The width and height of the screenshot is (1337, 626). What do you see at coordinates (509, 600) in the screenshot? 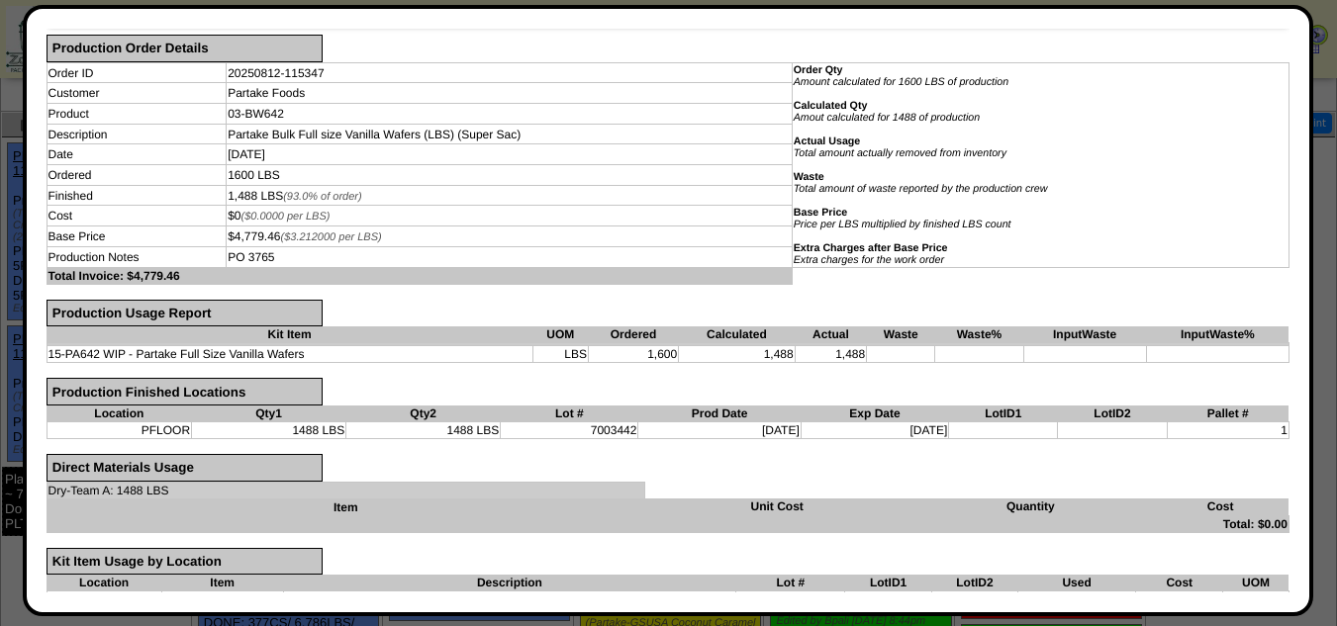
I see `td: WIP - Partake Full Size Vanilla Wafers` at bounding box center [509, 600].